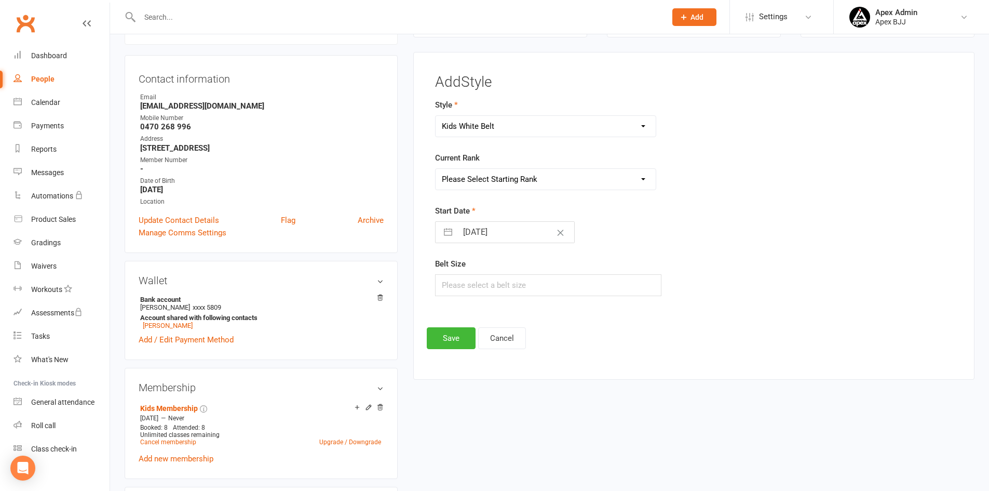  Describe the element at coordinates (502, 338) in the screenshot. I see `button: Cancel` at that location.